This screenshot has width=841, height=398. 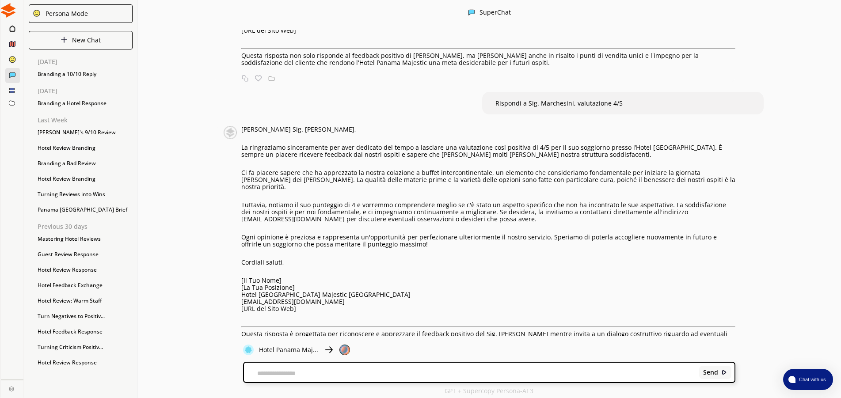 What do you see at coordinates (488, 288) in the screenshot?
I see `p: [La Tua Posizione]` at bounding box center [488, 288].